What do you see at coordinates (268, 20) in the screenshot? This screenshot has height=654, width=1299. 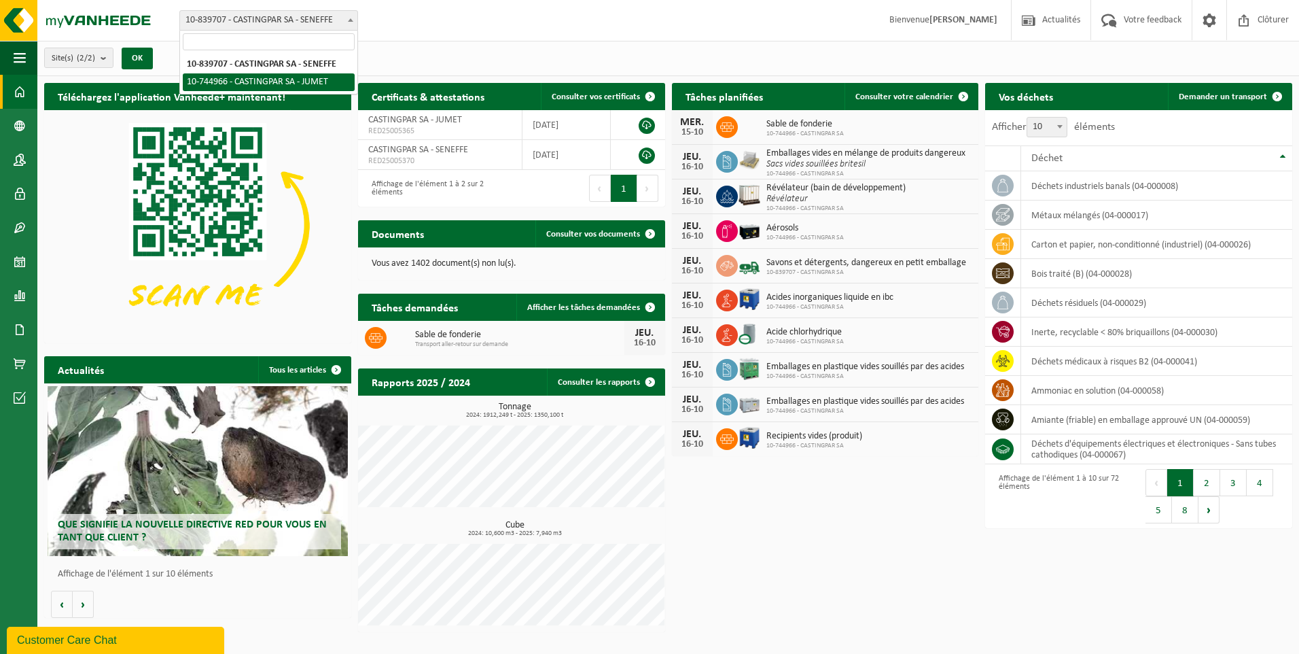 I see `span: 10-839707 - CASTINGPAR SA - SENEFFE` at bounding box center [268, 20].